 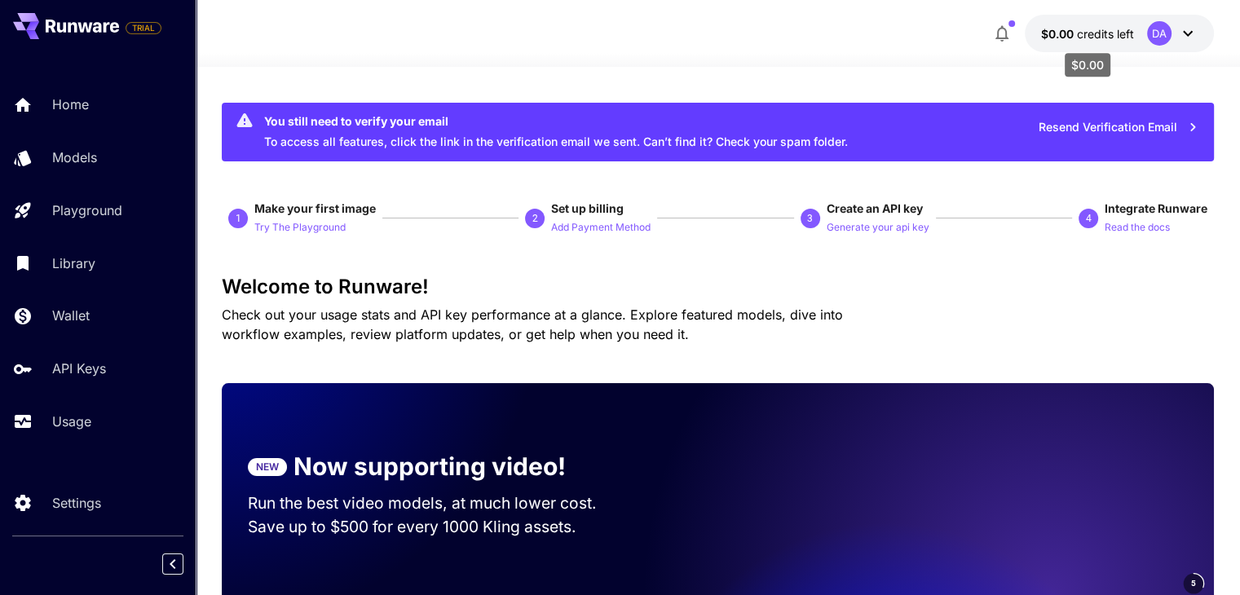 I want to click on button: Resend Verification Email, so click(x=1118, y=127).